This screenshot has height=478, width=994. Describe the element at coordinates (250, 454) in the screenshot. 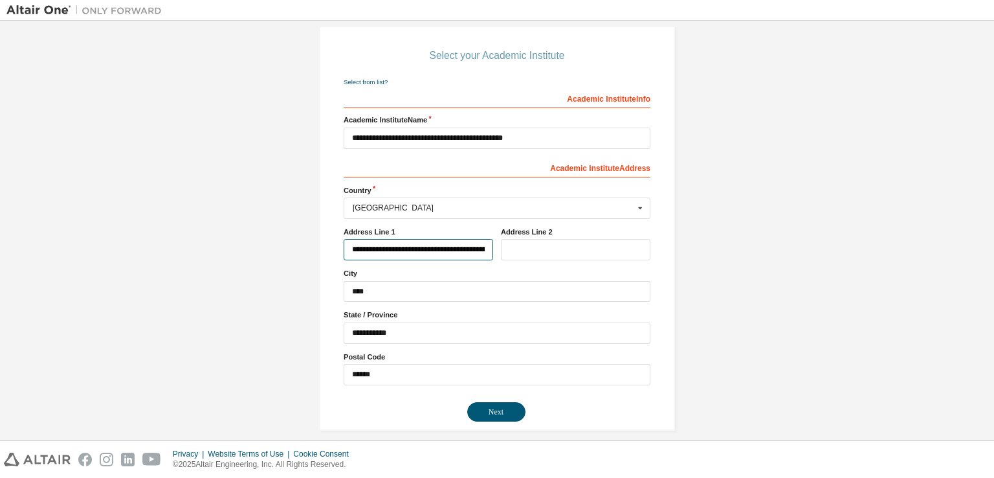

I see `div: Website Terms of Use` at that location.